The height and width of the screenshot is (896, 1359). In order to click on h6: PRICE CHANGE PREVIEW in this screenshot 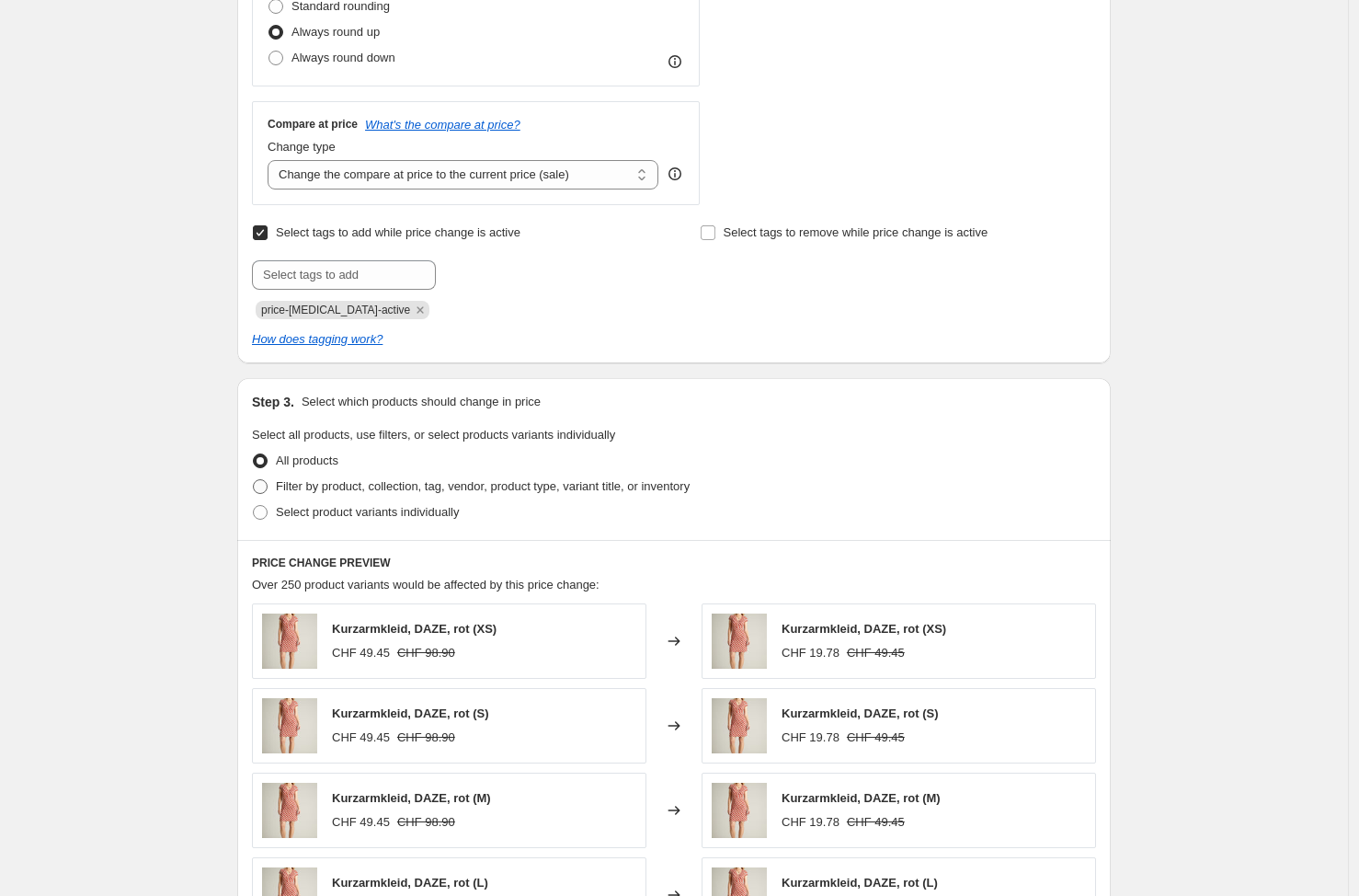, I will do `click(675, 563)`.